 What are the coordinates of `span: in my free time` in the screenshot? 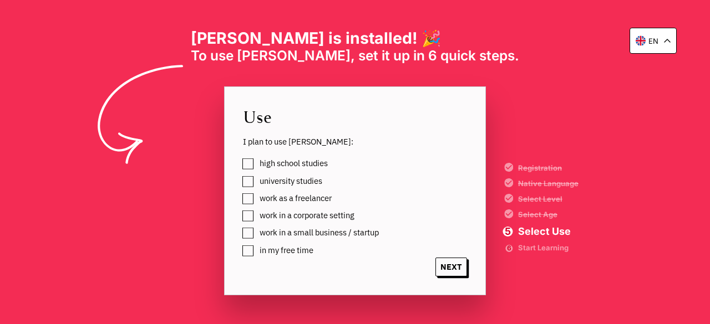 It's located at (286, 251).